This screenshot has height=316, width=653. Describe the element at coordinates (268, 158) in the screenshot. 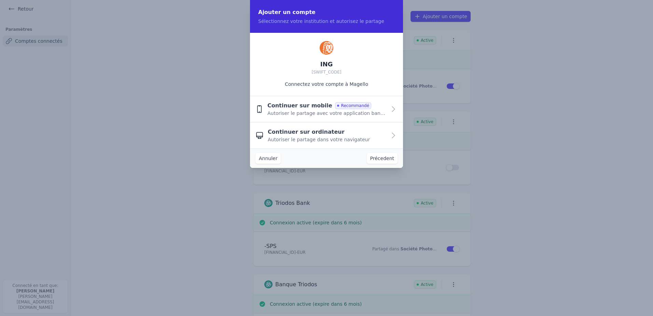

I see `button: Annuler` at that location.